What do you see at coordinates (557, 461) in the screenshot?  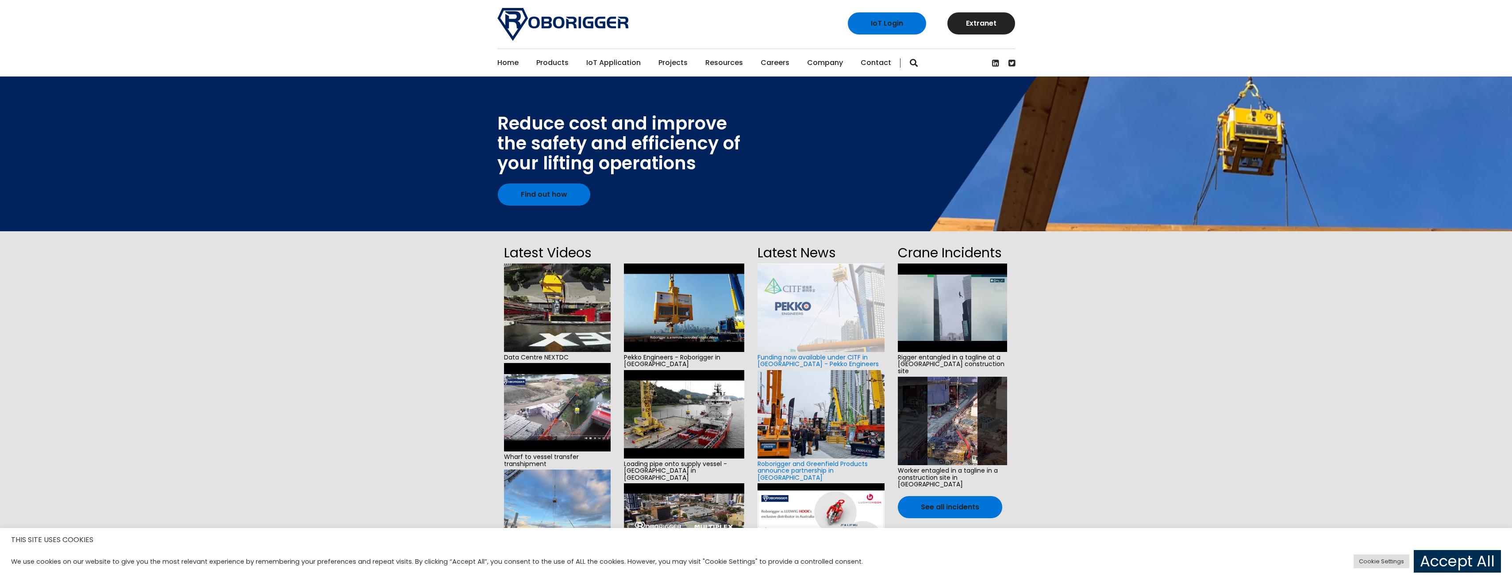 I see `span: Wharf to vessel transfer transhipment` at bounding box center [557, 461].